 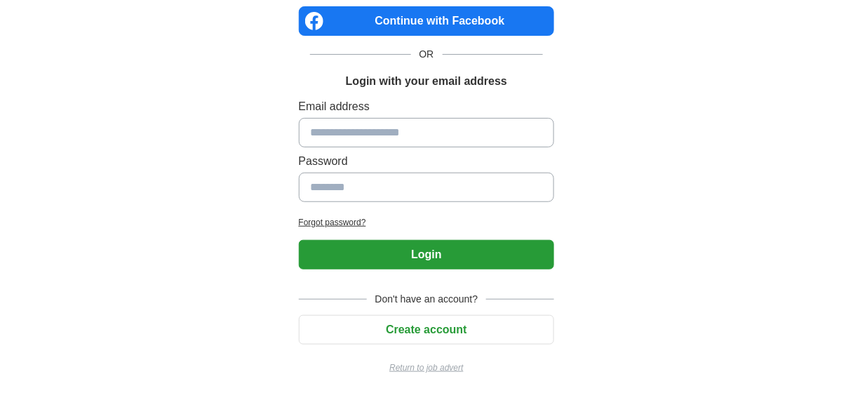 I want to click on label: Email address, so click(x=427, y=107).